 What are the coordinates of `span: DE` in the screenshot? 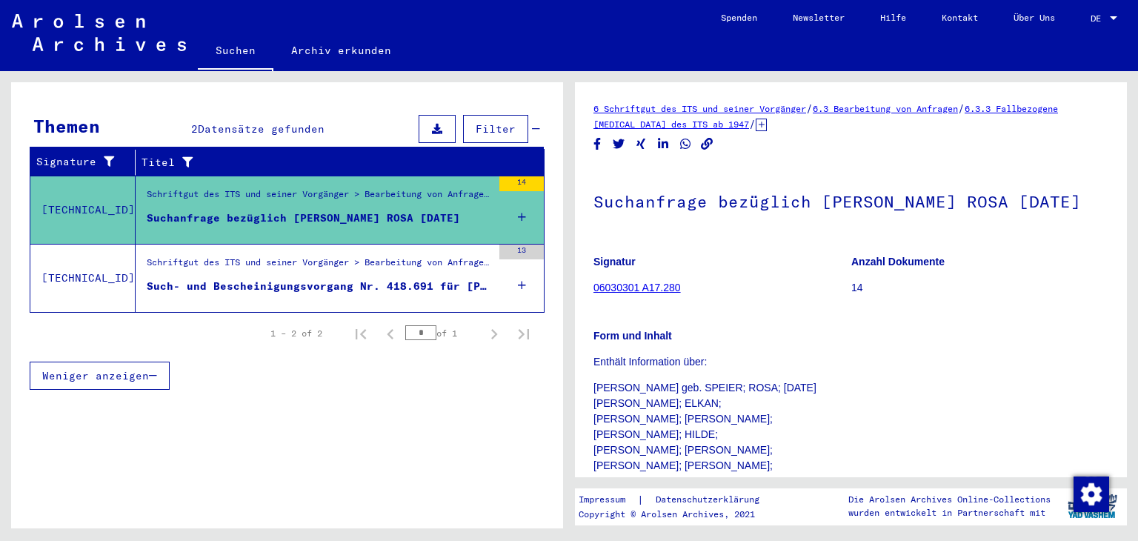 It's located at (1099, 19).